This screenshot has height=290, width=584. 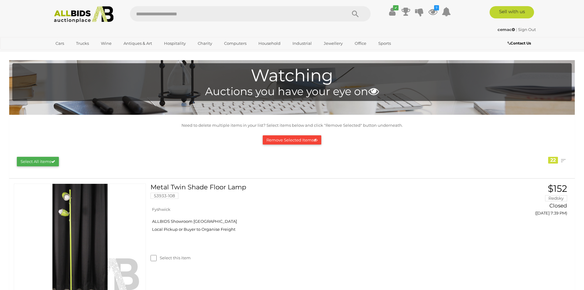 What do you see at coordinates (302, 43) in the screenshot?
I see `a: Industrial` at bounding box center [302, 43].